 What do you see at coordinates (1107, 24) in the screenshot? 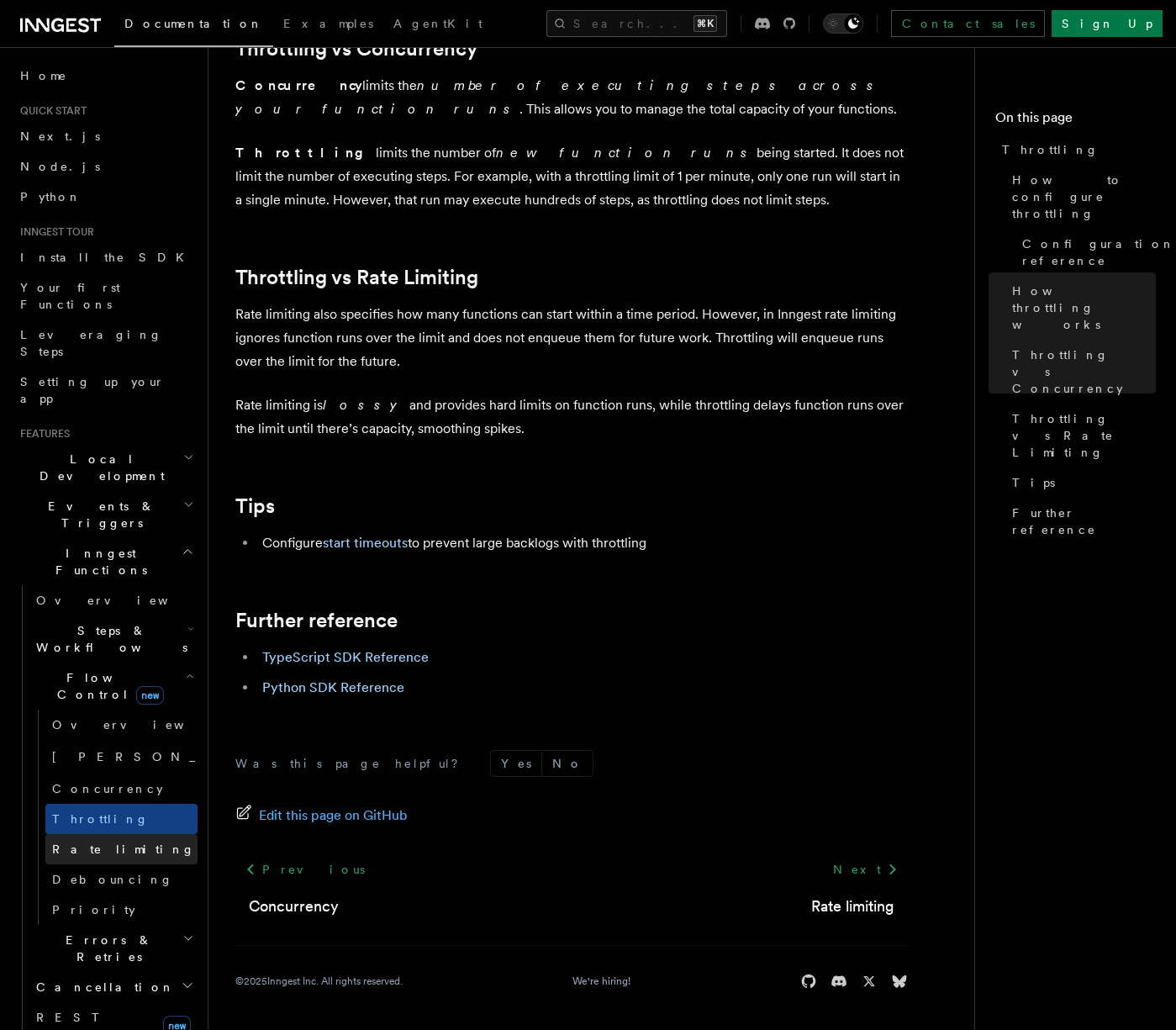
I see `a: Sign Up` at bounding box center [1107, 24].